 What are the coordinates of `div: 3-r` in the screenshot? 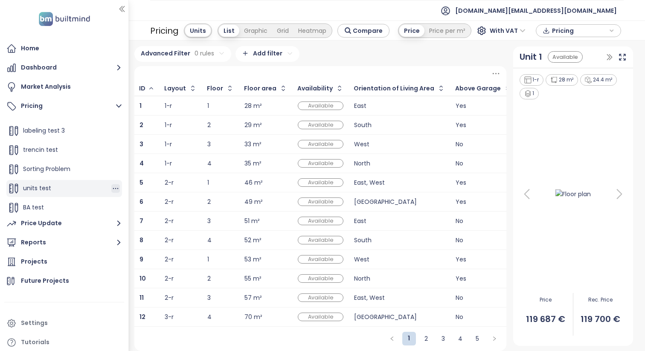 It's located at (169, 317).